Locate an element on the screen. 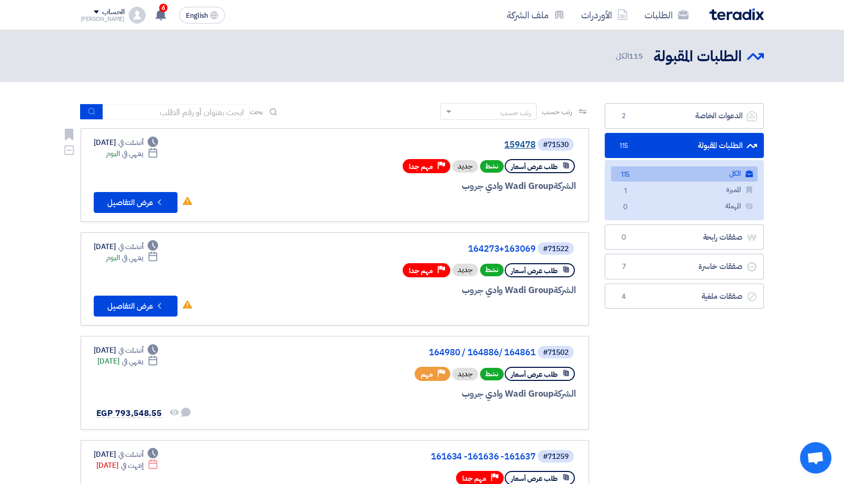 This screenshot has width=844, height=484. span: الكل is located at coordinates (630, 56).